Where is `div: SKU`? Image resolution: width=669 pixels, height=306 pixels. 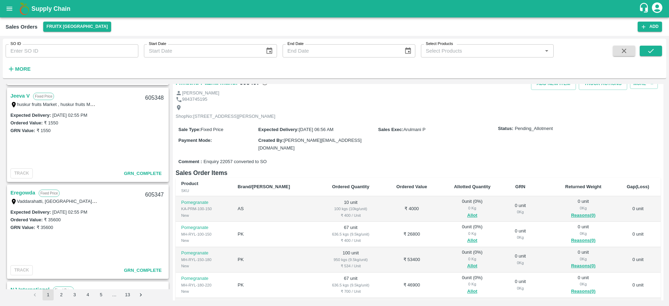 div: SKU is located at coordinates (204, 190).